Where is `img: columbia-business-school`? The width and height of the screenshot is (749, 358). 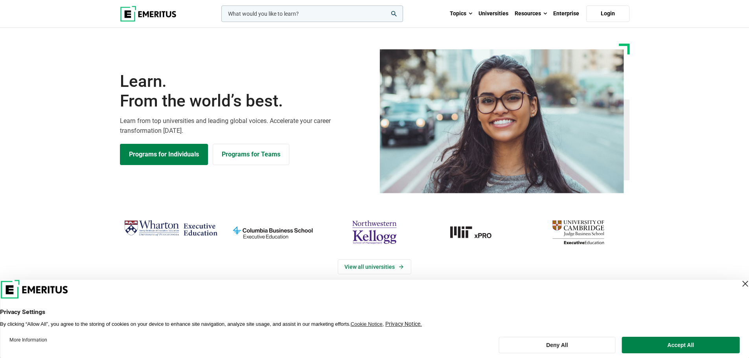
img: columbia-business-school is located at coordinates (272, 232).